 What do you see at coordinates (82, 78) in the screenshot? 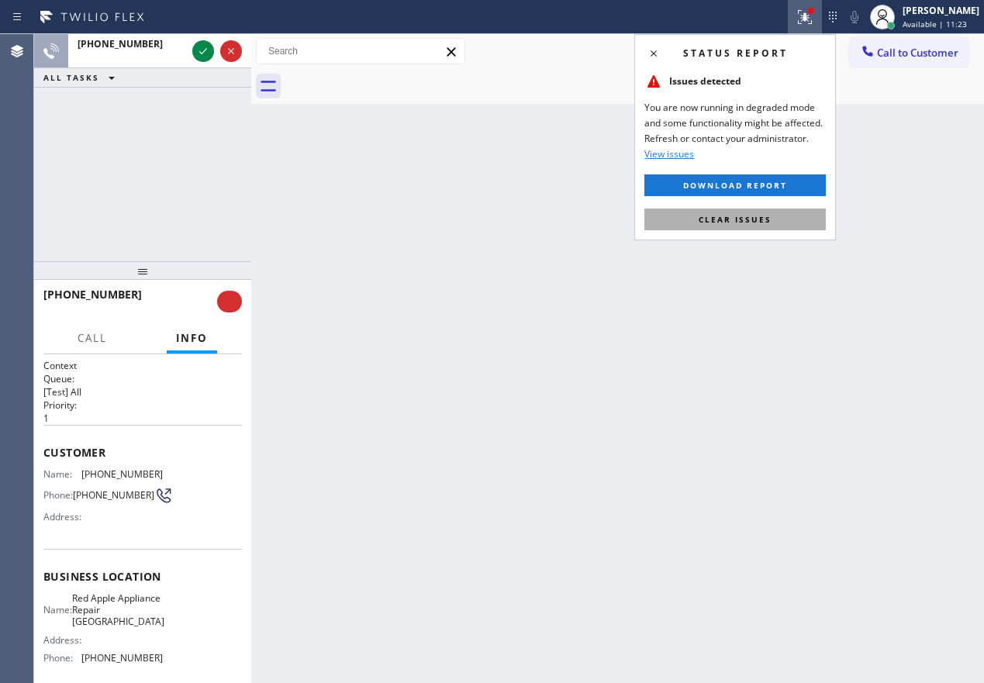
I see `button: ALL TASKS` at bounding box center [82, 78].